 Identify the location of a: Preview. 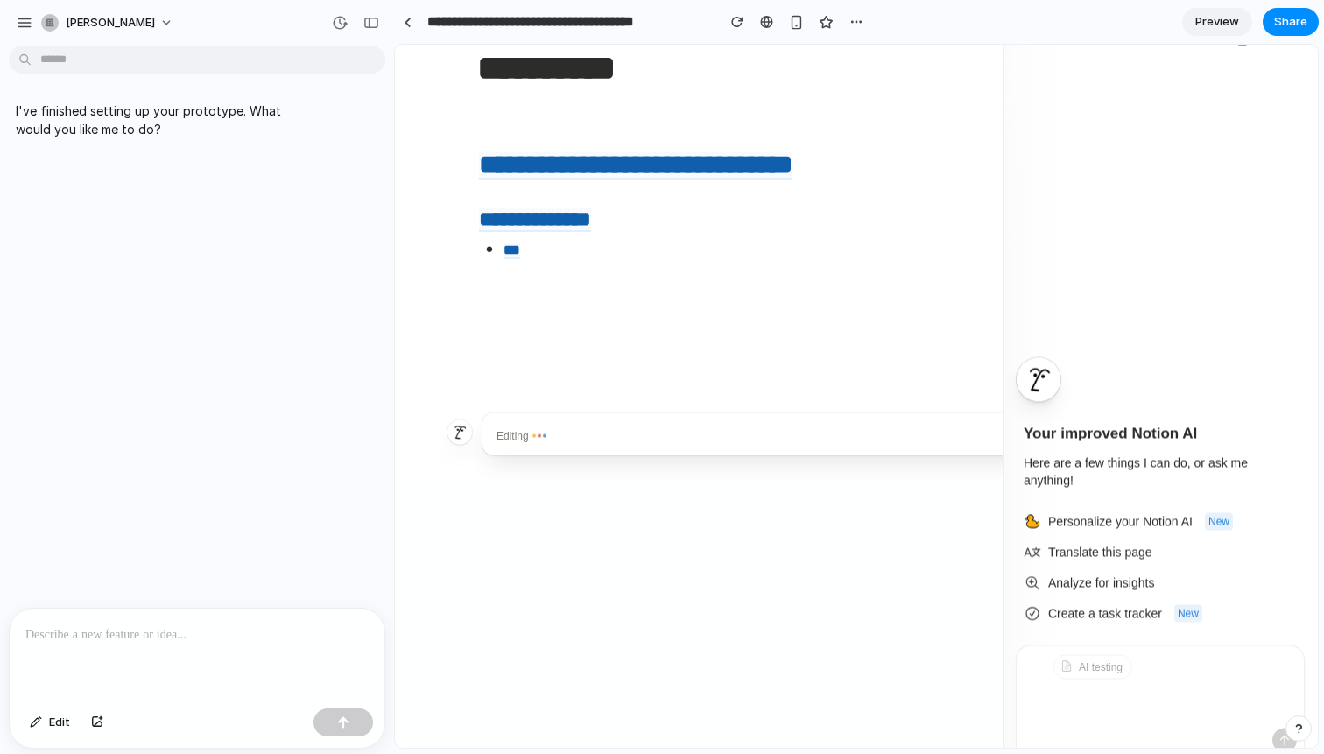
(1217, 22).